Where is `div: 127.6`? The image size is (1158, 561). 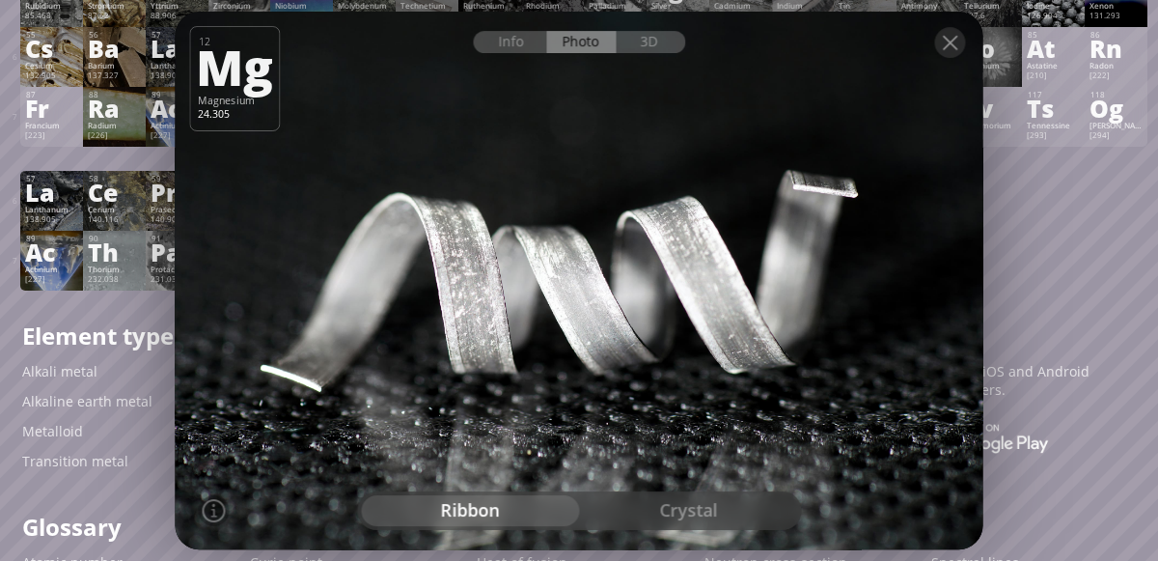
div: 127.6 is located at coordinates (990, 16).